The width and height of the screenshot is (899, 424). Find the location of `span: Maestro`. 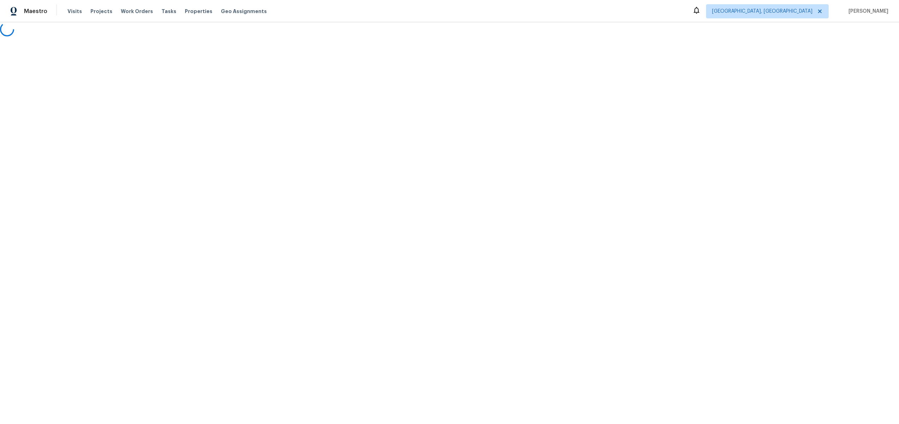

span: Maestro is located at coordinates (36, 11).